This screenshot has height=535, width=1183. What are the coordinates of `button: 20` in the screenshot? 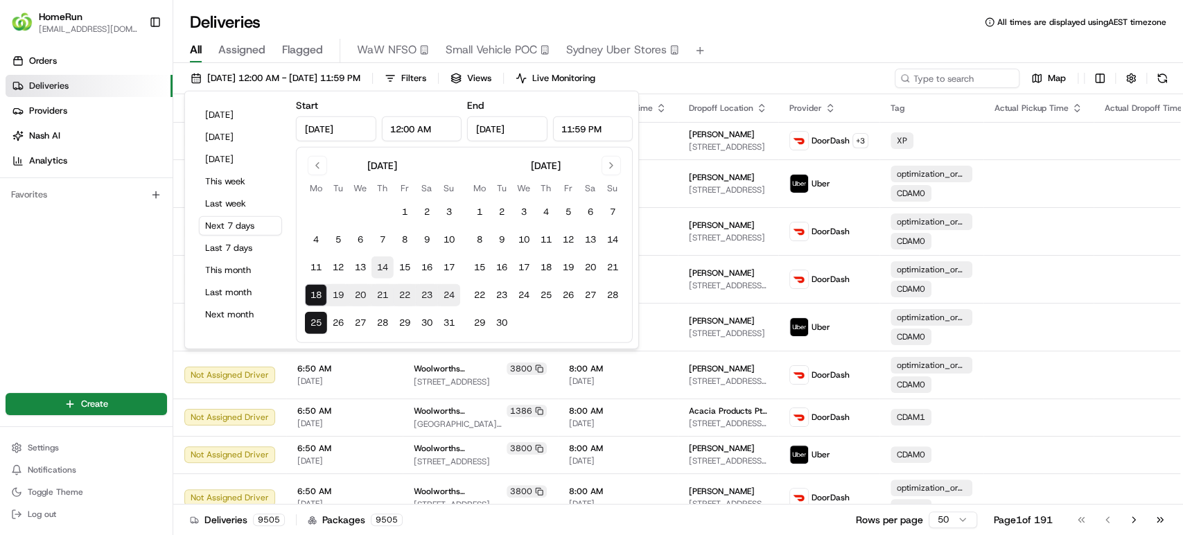 It's located at (590, 267).